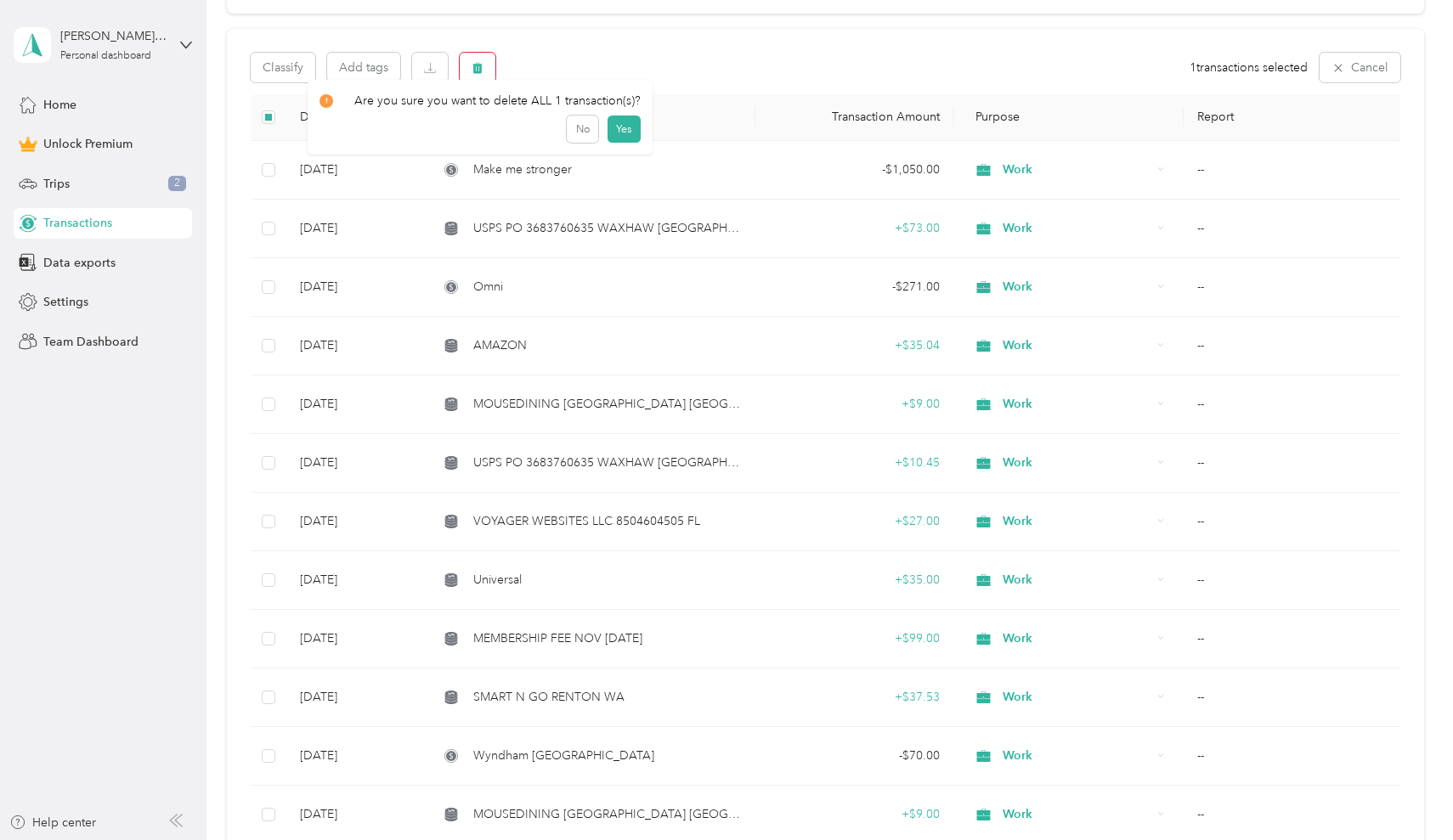 This screenshot has height=840, width=1453. What do you see at coordinates (549, 697) in the screenshot?
I see `span: SMART N GO RENTON WA` at bounding box center [549, 697].